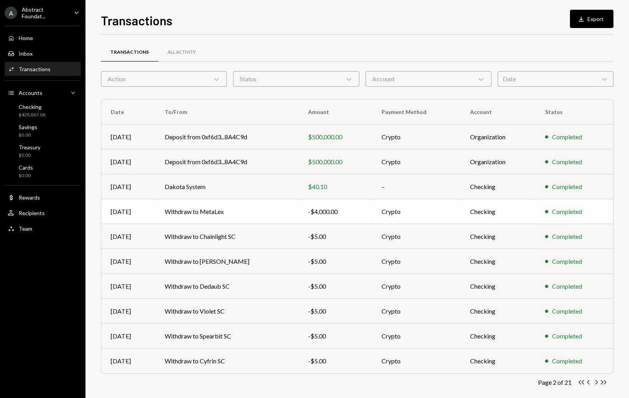 This screenshot has height=398, width=629. Describe the element at coordinates (137, 20) in the screenshot. I see `h1: Transactions` at that location.